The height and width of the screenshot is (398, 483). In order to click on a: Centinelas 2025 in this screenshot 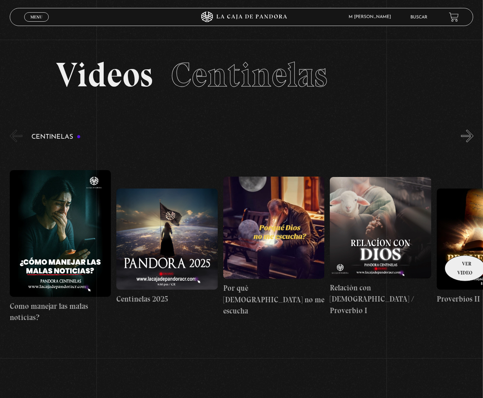, I will do `click(167, 246)`.